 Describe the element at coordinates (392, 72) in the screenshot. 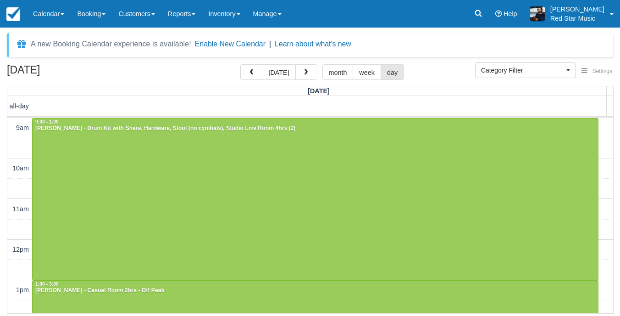

I see `button: day` at that location.